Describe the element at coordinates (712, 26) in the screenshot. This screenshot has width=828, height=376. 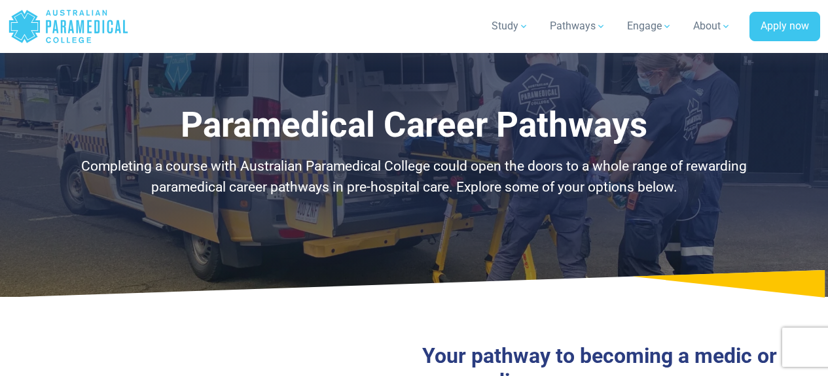
I see `a: About` at that location.